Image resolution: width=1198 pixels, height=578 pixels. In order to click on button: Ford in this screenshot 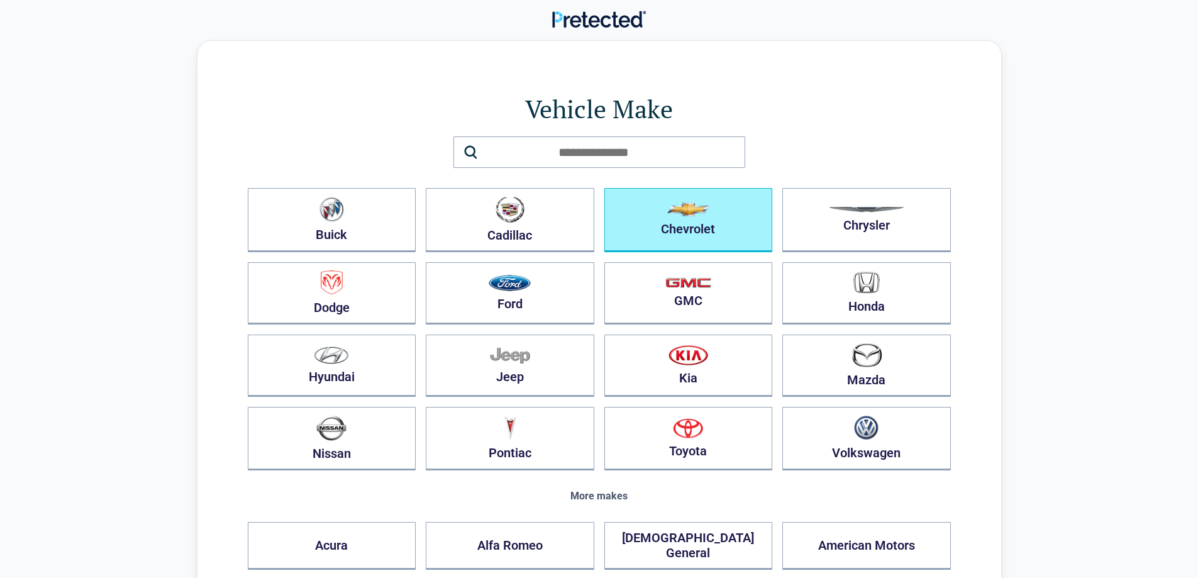, I will do `click(510, 293)`.